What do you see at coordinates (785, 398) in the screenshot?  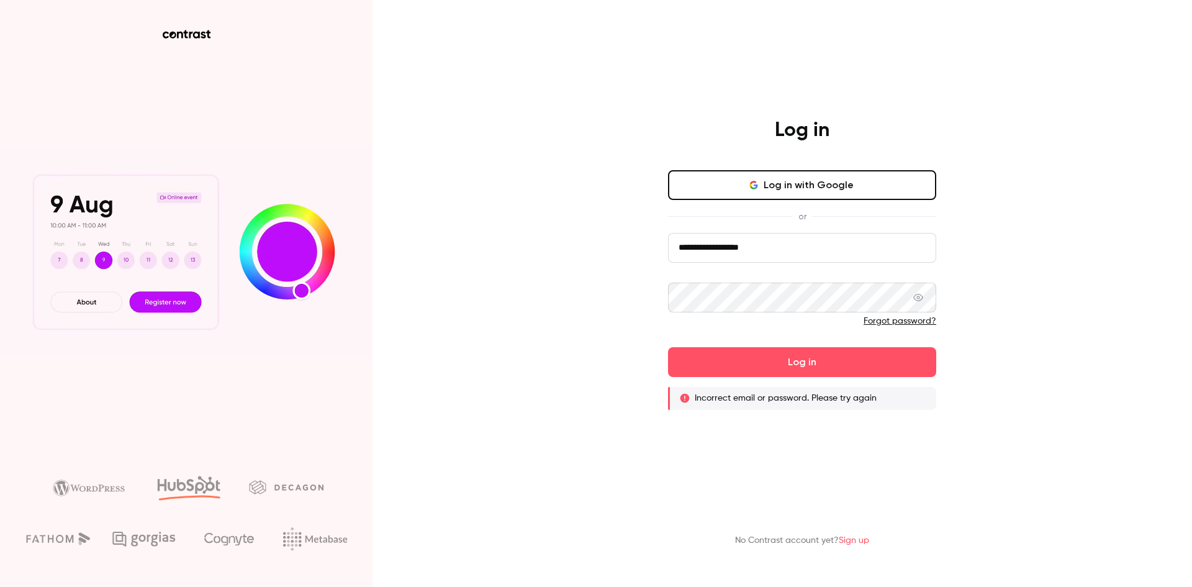 I see `p: Incorrect email or password. Please try again` at bounding box center [785, 398].